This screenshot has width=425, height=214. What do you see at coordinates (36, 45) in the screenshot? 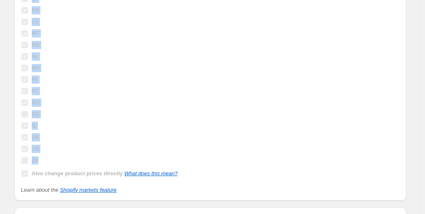
I see `span: MX` at bounding box center [36, 45].